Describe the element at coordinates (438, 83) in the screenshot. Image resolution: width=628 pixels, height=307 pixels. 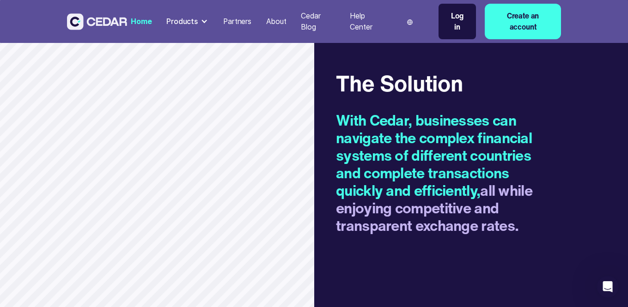
I see `h3: The Solution` at that location.